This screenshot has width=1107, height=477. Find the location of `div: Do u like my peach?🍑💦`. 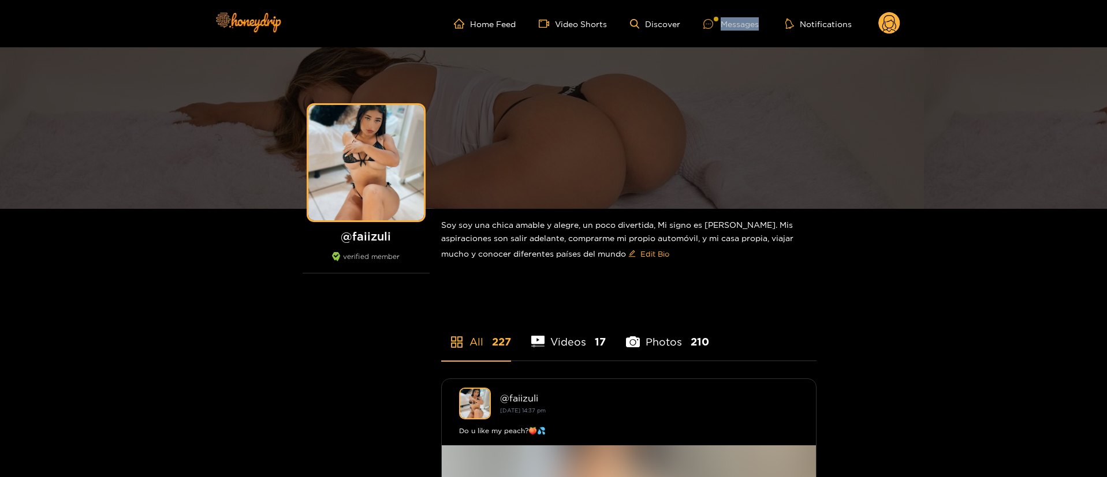

div: Do u like my peach?🍑💦 is located at coordinates (629, 431).